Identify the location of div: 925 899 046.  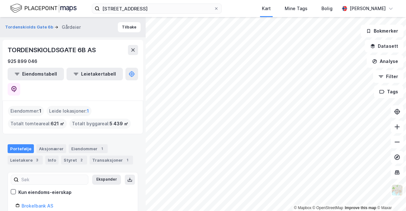
(23, 61).